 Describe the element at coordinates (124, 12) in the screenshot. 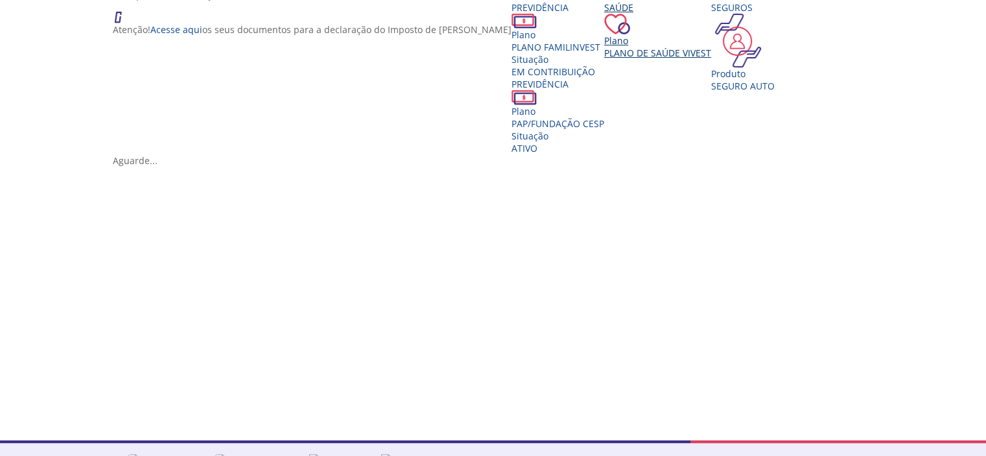

I see `img: ico_atencao.png` at that location.